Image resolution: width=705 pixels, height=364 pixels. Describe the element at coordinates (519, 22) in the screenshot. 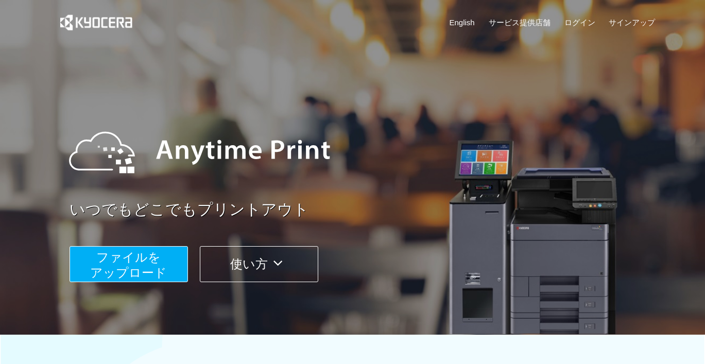

I see `a: サービス提供店舗` at that location.